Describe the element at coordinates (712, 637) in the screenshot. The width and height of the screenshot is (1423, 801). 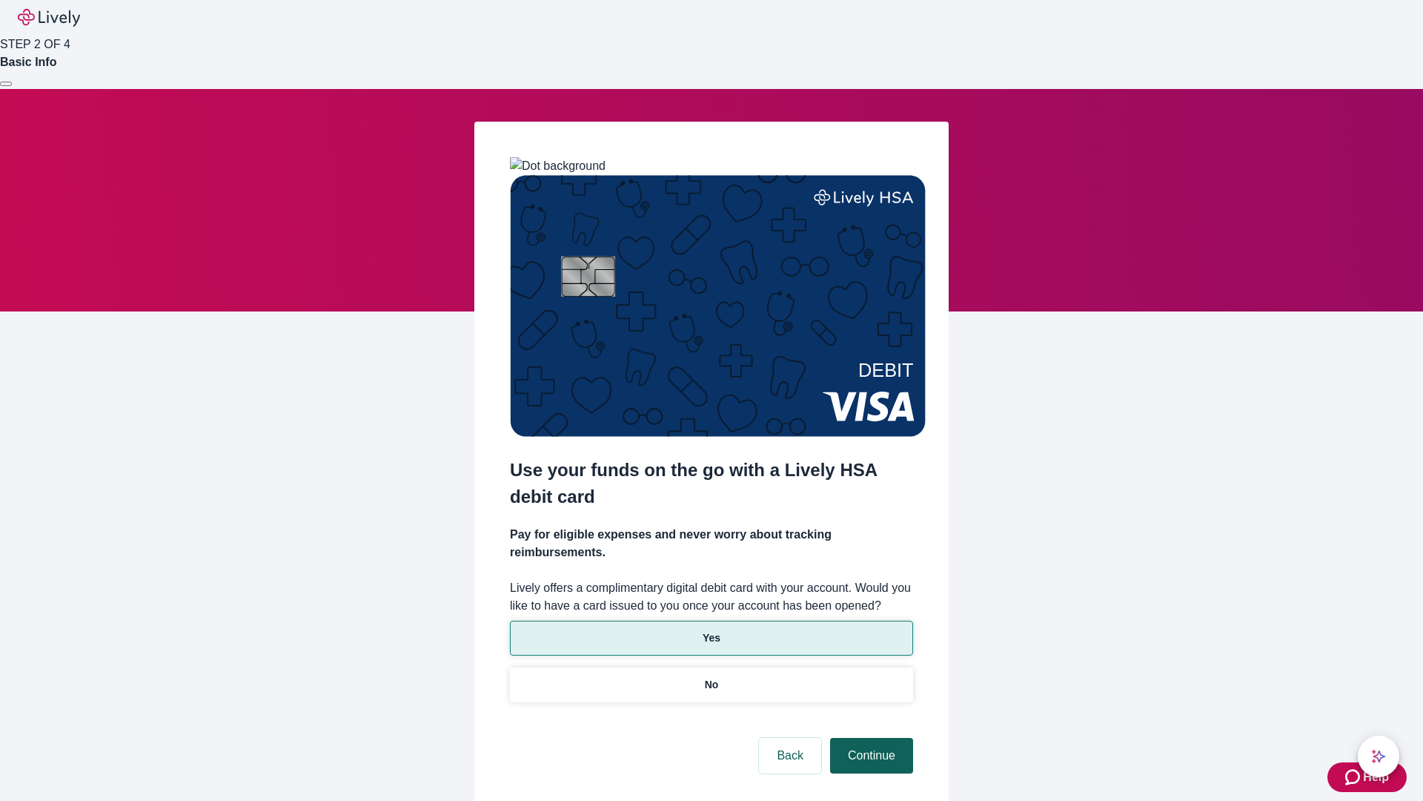
I see `button: Yes` at that location.